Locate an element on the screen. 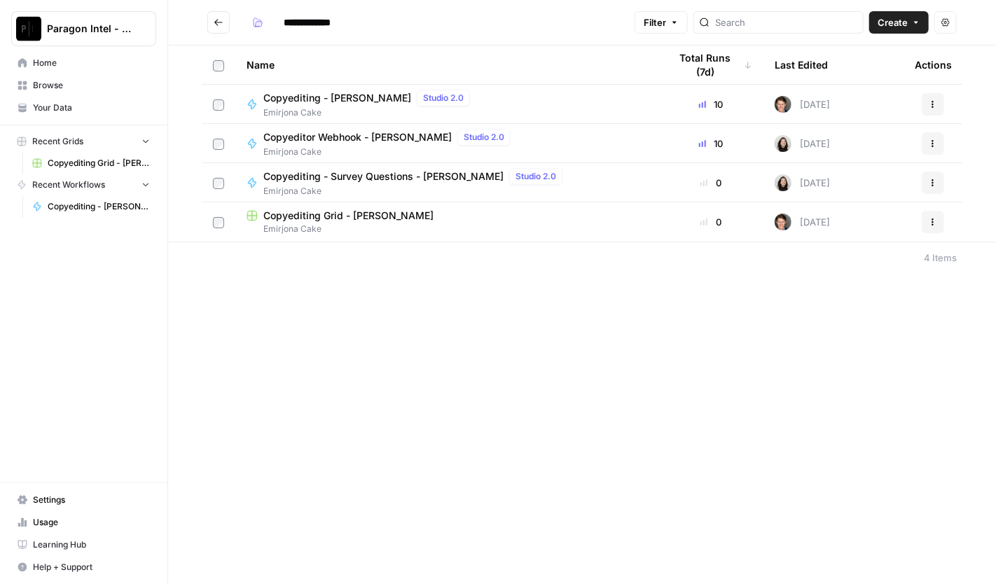  span: Browse is located at coordinates (91, 85).